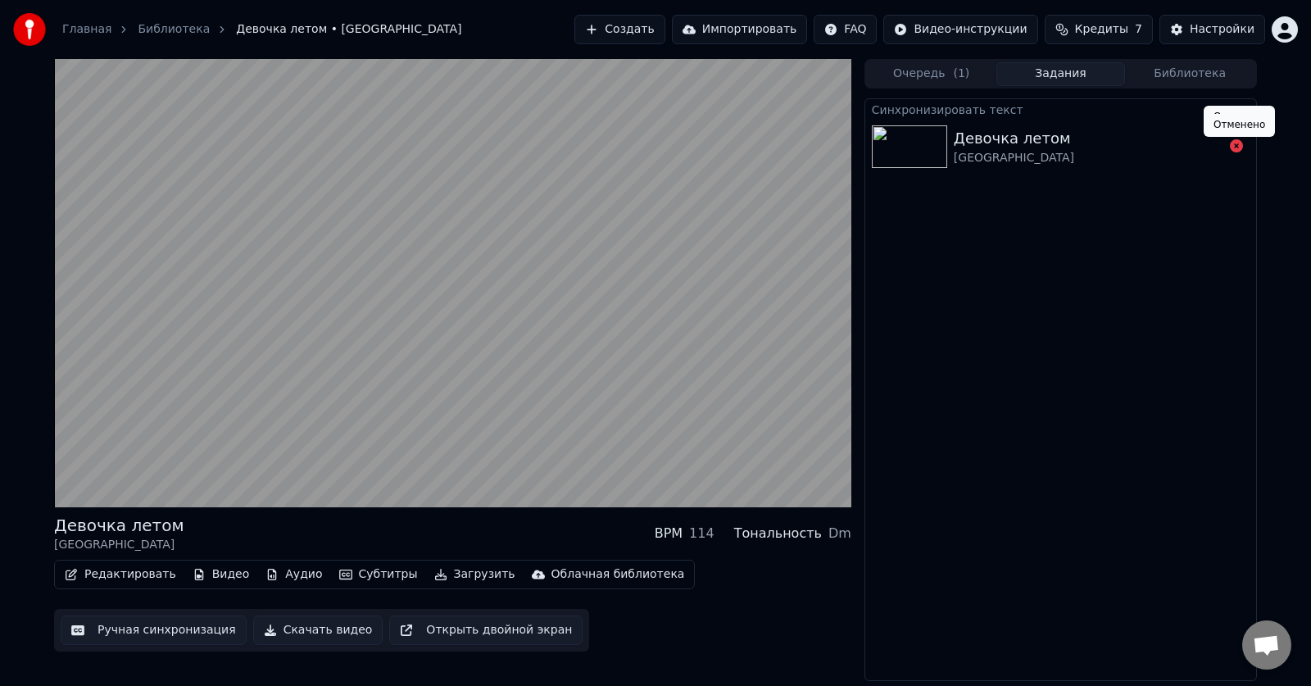  Describe the element at coordinates (379, 574) in the screenshot. I see `button: Субтитры` at that location.